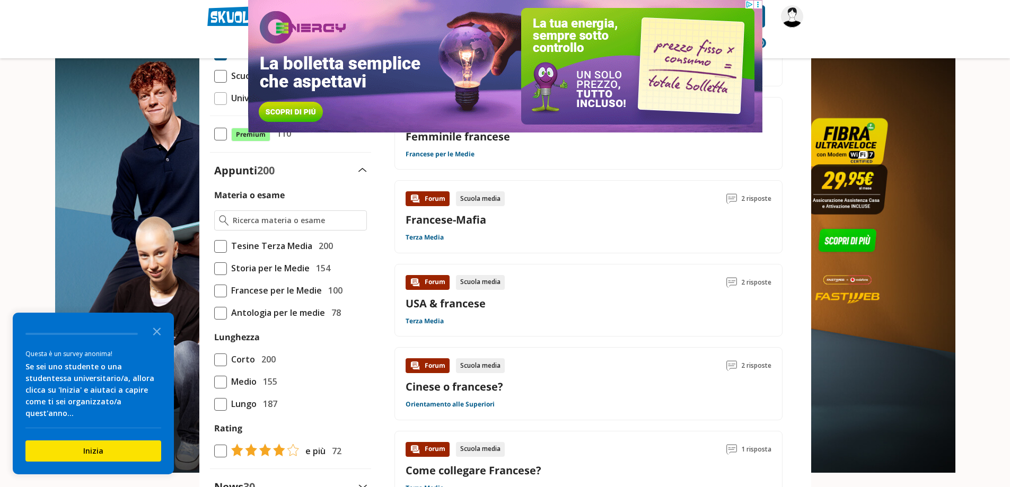  Describe the element at coordinates (756, 450) in the screenshot. I see `span: 1 risposta` at that location.